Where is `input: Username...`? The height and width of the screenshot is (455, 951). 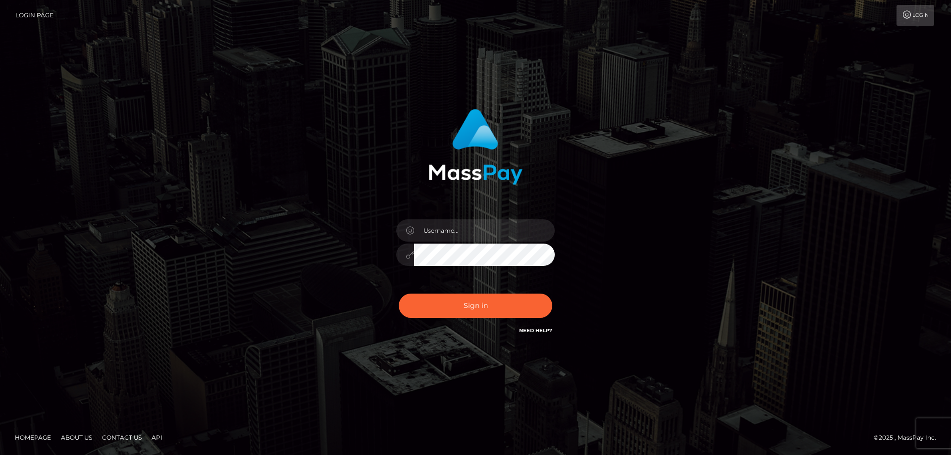 input: Username... is located at coordinates (485, 230).